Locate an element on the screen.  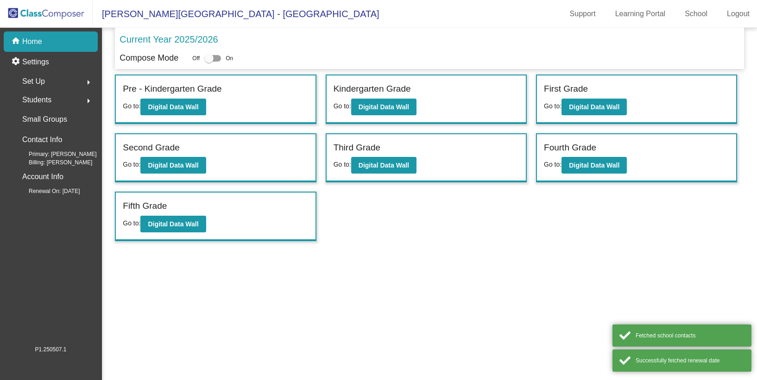
label: First Grade is located at coordinates (566, 89).